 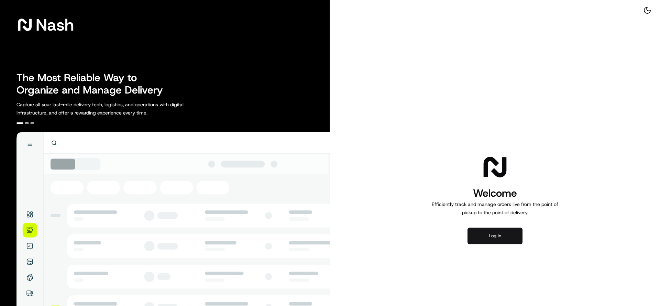 I want to click on button: Log in, so click(x=495, y=236).